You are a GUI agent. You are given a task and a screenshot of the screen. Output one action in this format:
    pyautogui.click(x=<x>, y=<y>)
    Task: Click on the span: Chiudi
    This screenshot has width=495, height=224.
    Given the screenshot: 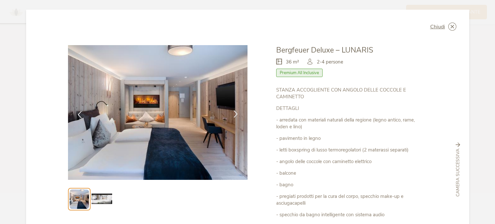 What is the action you would take?
    pyautogui.click(x=438, y=27)
    